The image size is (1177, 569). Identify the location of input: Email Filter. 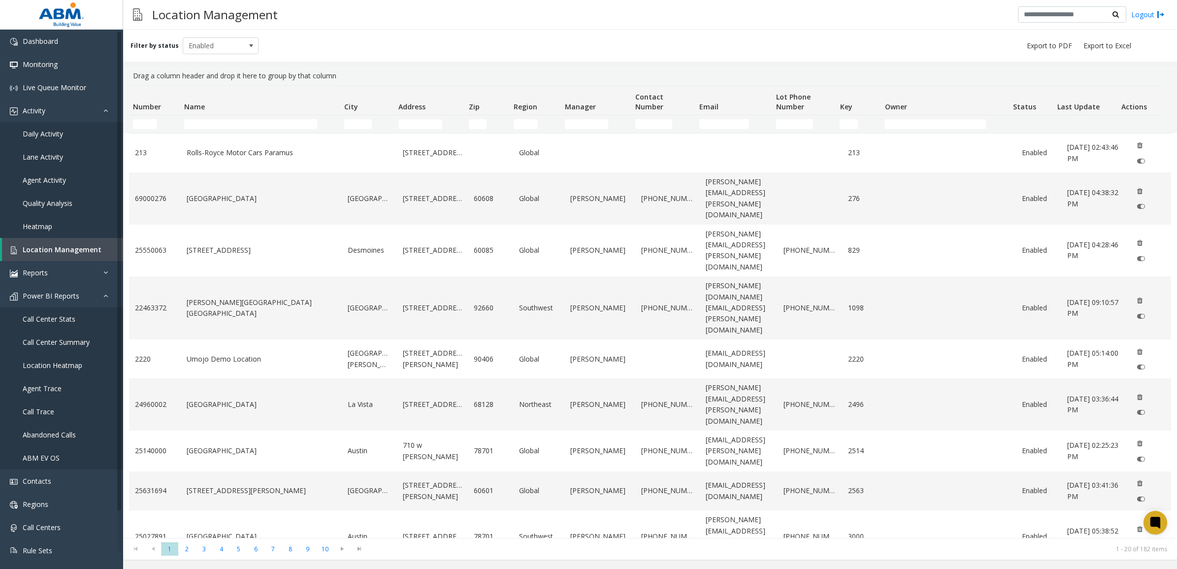
(724, 124).